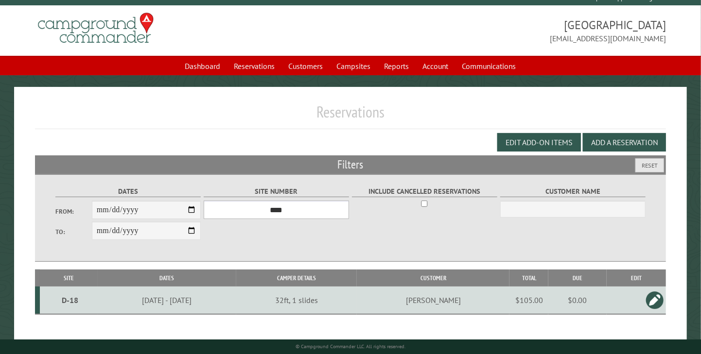 This screenshot has height=354, width=701. Describe the element at coordinates (529, 278) in the screenshot. I see `th: Total` at that location.